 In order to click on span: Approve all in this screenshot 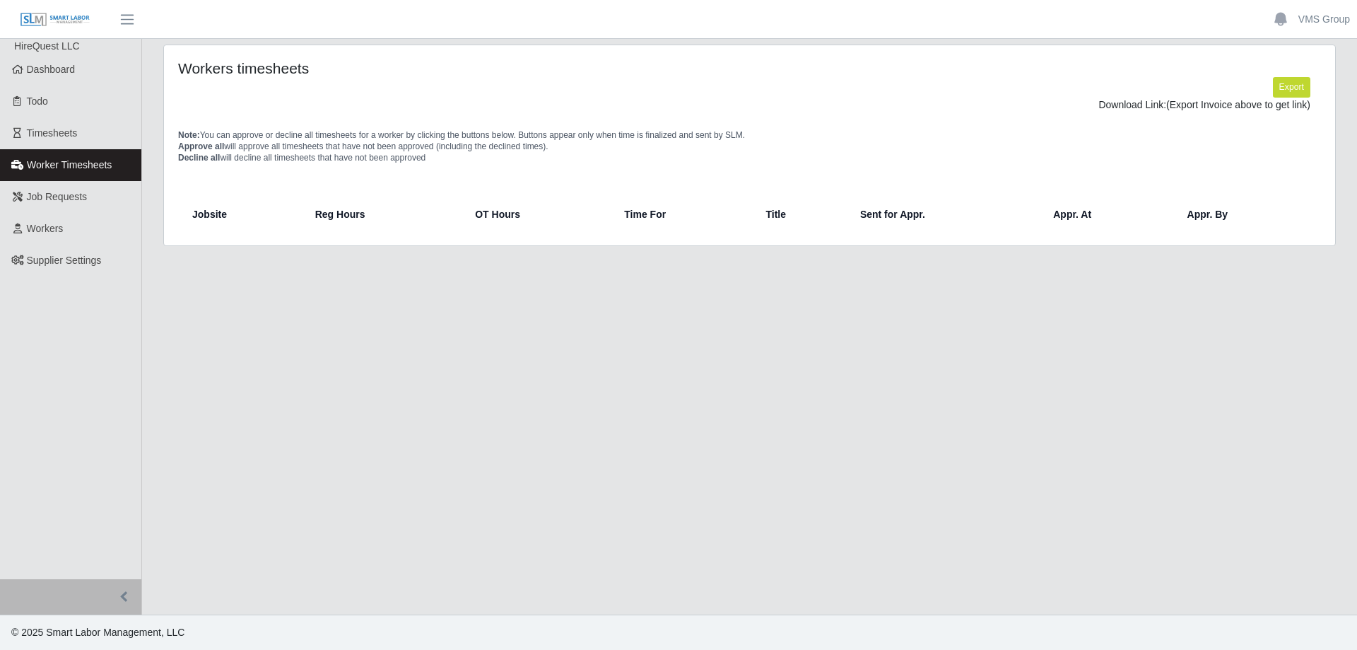, I will do `click(201, 146)`.